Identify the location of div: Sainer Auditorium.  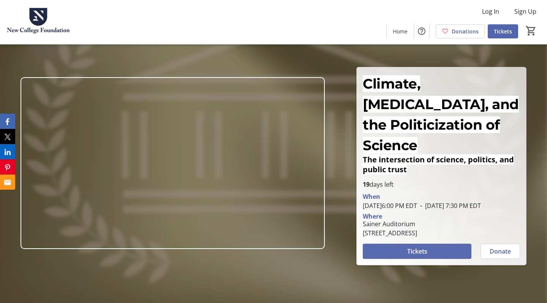
(390, 224).